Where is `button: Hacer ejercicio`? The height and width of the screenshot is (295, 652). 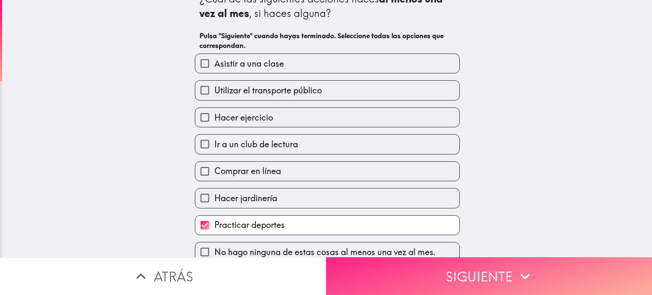
button: Hacer ejercicio is located at coordinates (327, 117).